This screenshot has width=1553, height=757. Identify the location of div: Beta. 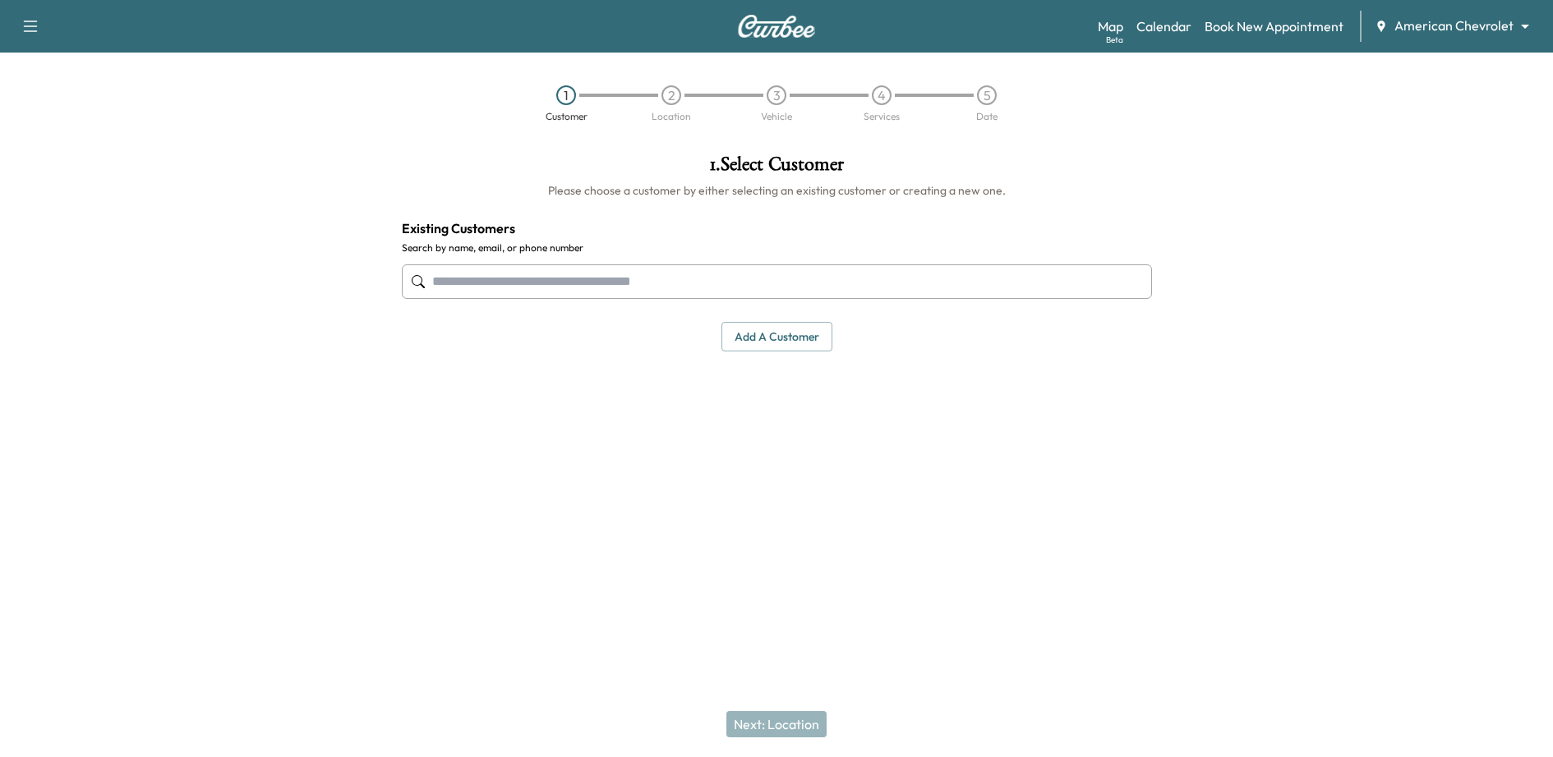
(1114, 39).